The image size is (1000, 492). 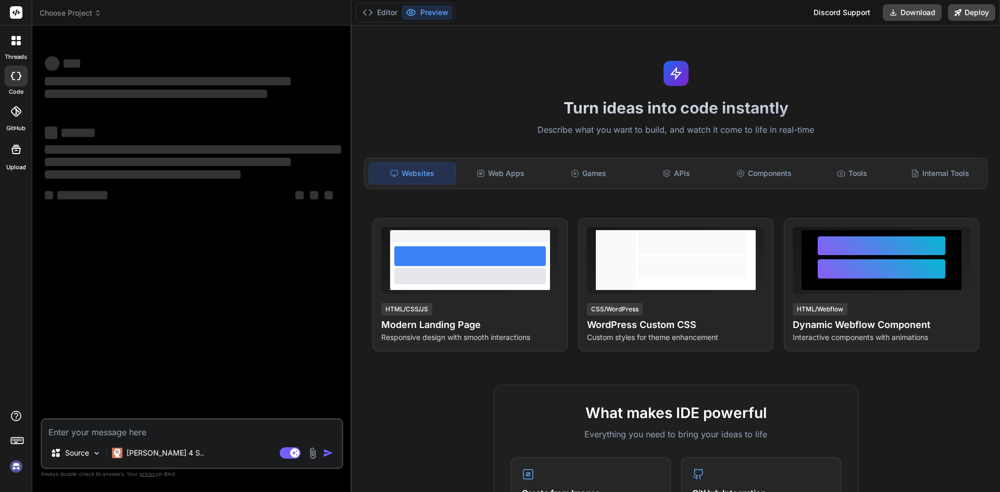 What do you see at coordinates (16, 57) in the screenshot?
I see `label: threads` at bounding box center [16, 57].